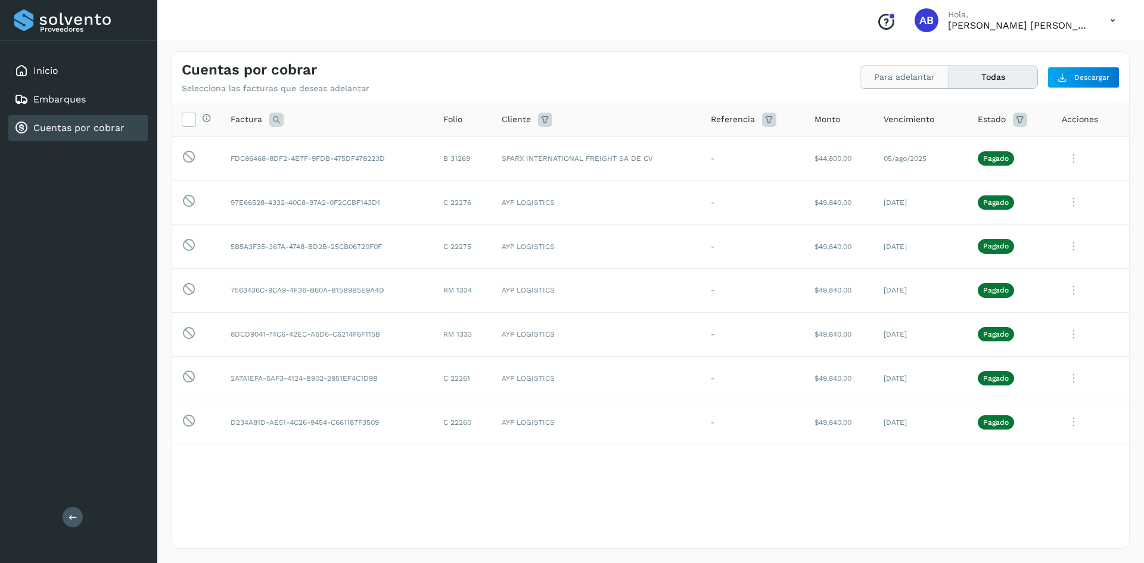 This screenshot has width=1144, height=563. I want to click on a: Embarques, so click(60, 99).